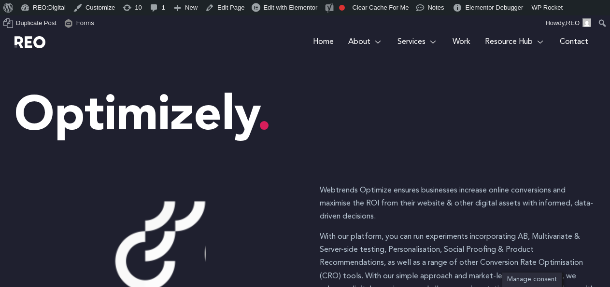 The width and height of the screenshot is (610, 287). I want to click on span: Duplicate Post, so click(36, 23).